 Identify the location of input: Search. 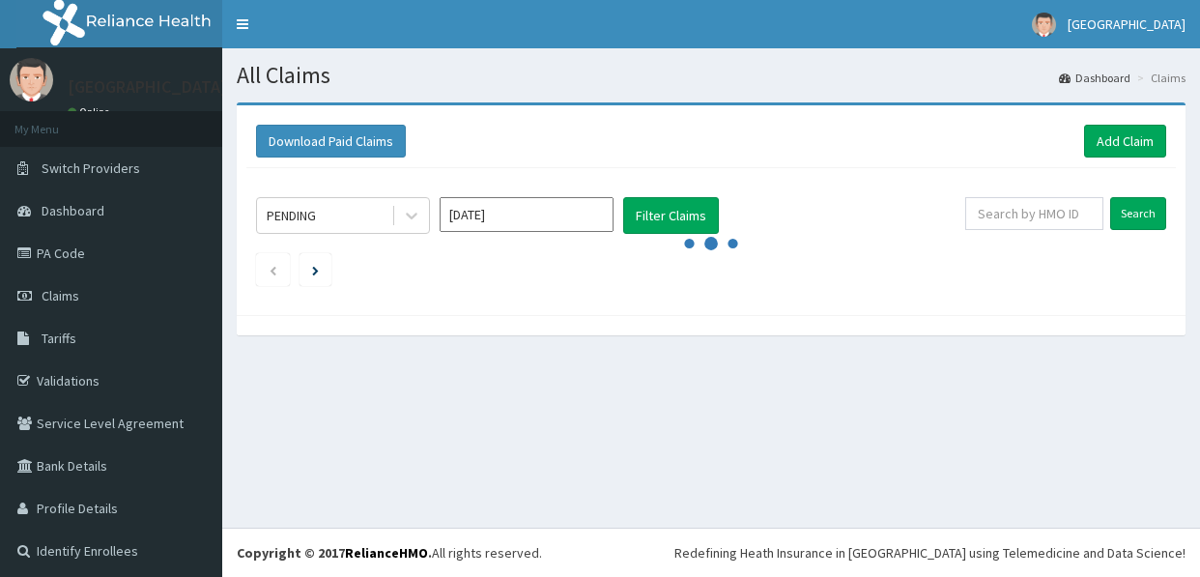
(1138, 213).